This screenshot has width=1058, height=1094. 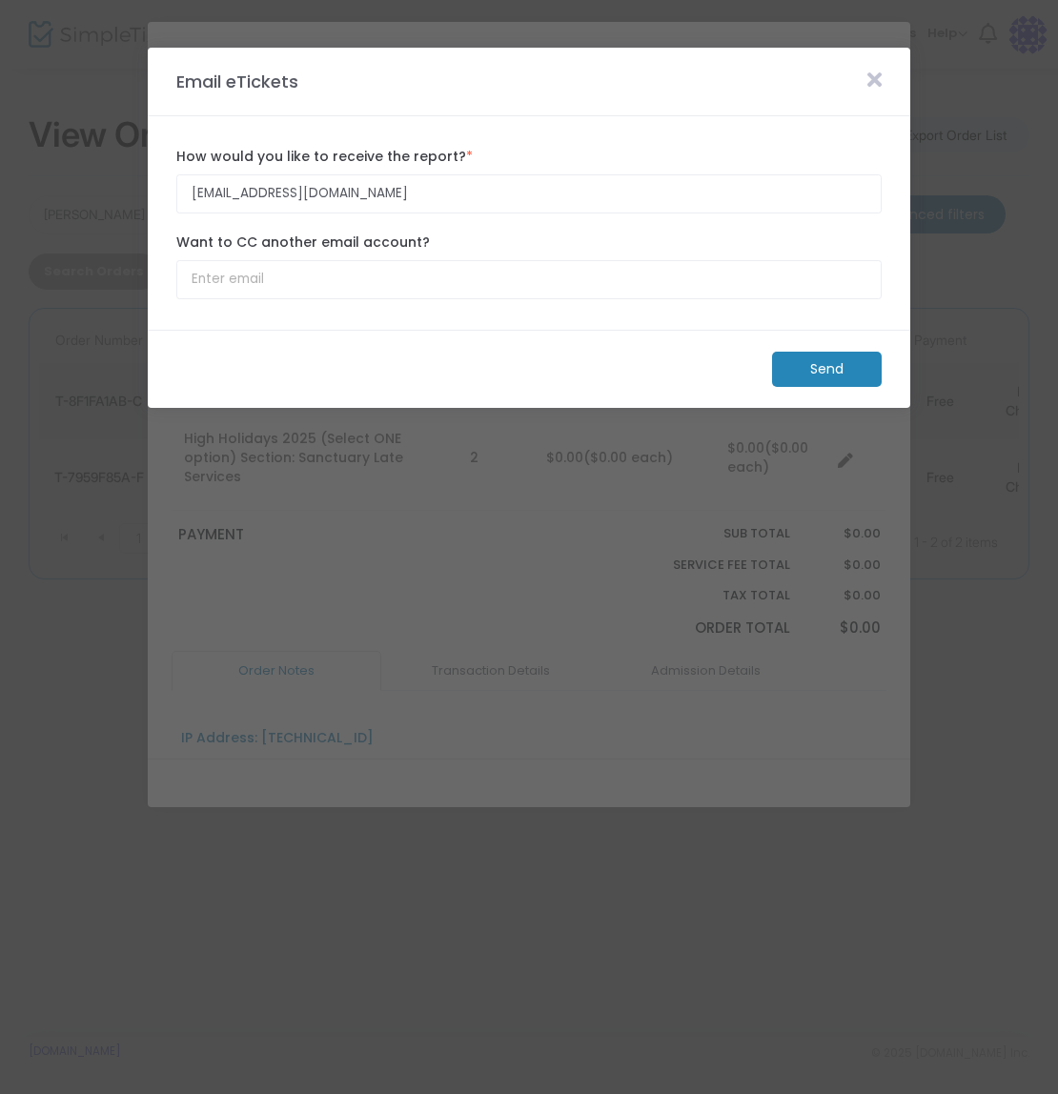 What do you see at coordinates (529, 82) in the screenshot?
I see `m-panel-header: Email eTickets` at bounding box center [529, 82].